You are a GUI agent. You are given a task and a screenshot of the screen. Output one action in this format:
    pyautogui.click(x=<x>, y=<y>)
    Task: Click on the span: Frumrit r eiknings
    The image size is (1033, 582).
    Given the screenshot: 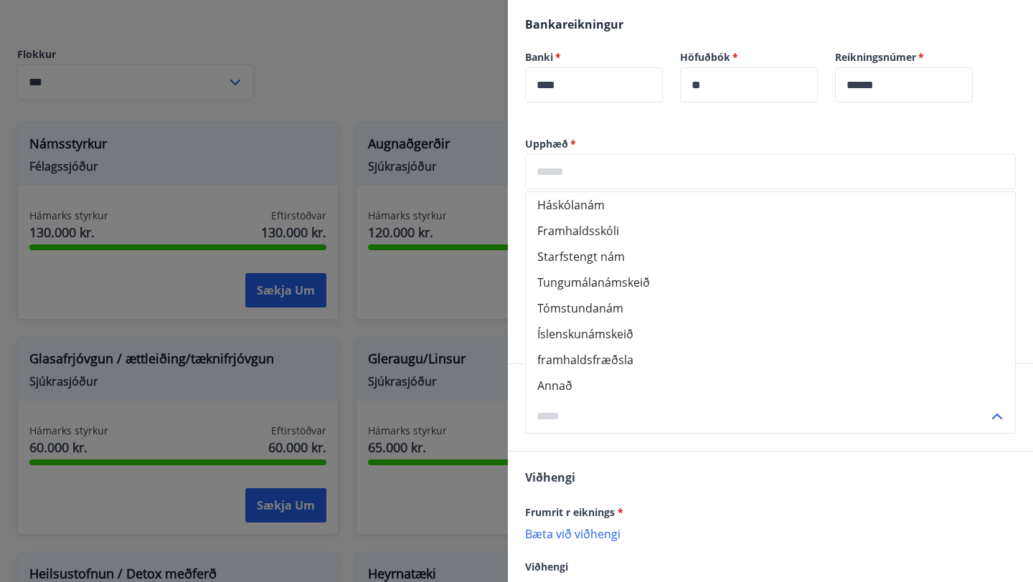 What is the action you would take?
    pyautogui.click(x=574, y=512)
    